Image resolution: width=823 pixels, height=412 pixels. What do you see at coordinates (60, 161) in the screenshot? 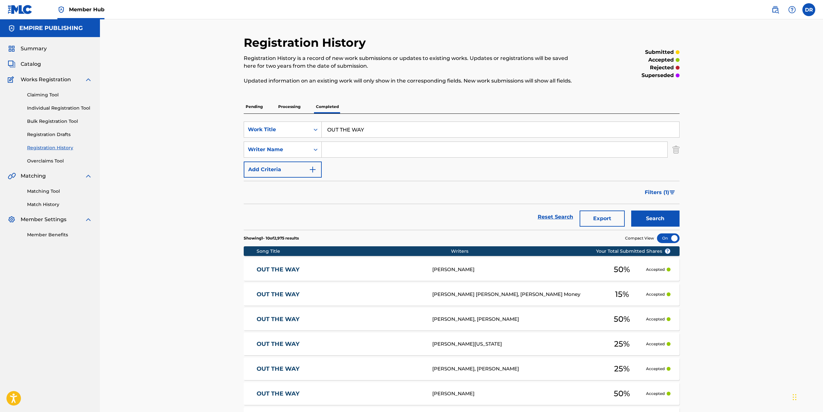
I see `a: Overclaims Tool` at bounding box center [60, 161].